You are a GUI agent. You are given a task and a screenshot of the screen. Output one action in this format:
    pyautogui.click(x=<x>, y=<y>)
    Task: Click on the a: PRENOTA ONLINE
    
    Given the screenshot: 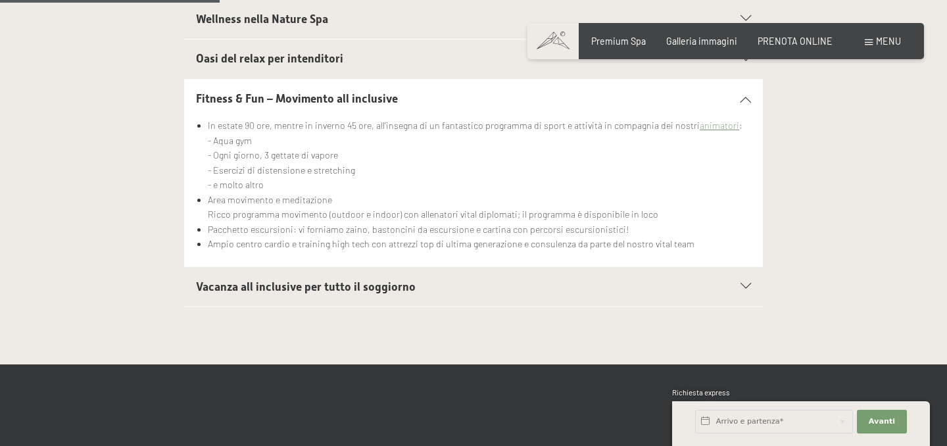 What is the action you would take?
    pyautogui.click(x=795, y=41)
    